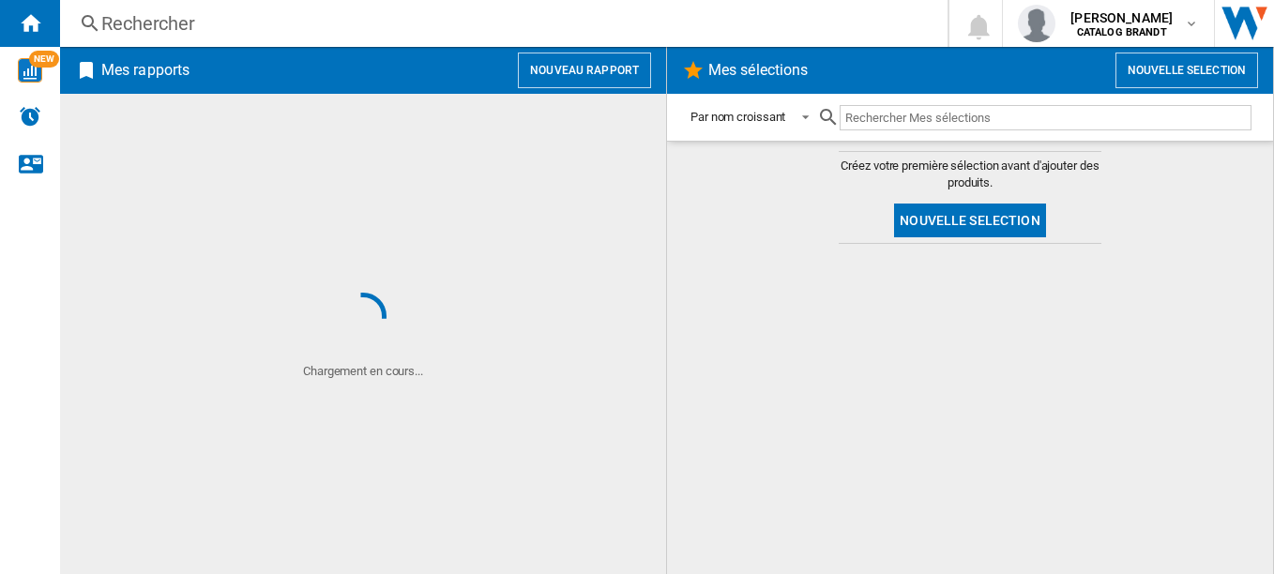  Describe the element at coordinates (30, 70) in the screenshot. I see `img: wise-card.svg` at that location.